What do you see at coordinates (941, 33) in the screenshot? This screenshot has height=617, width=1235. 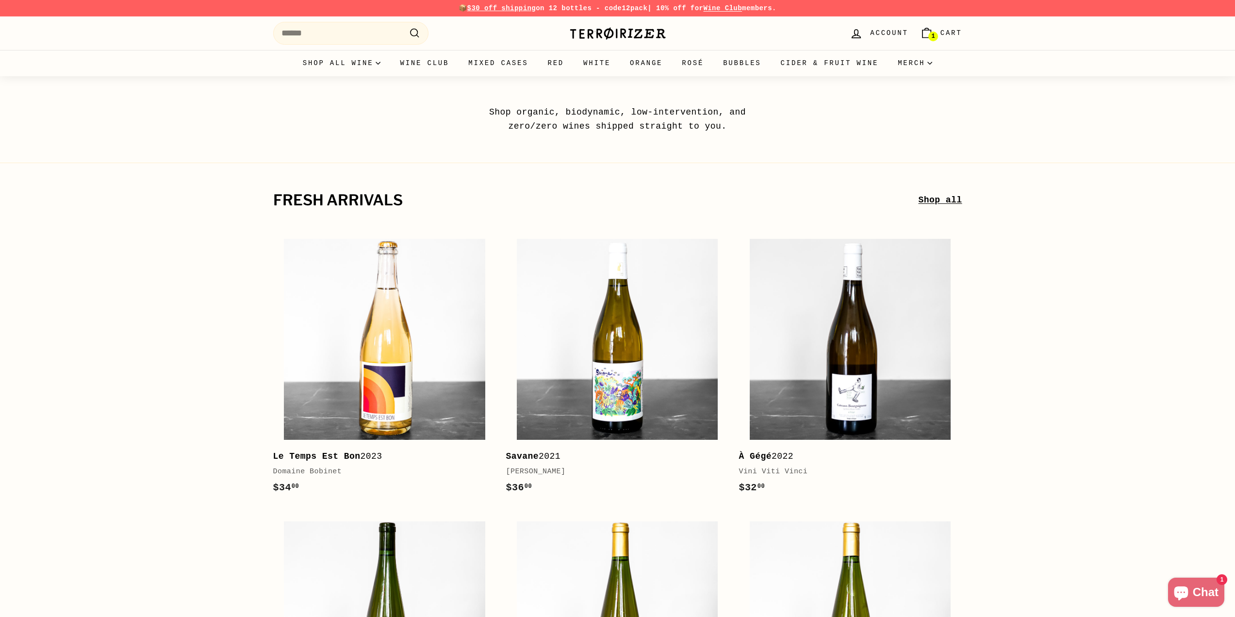 I see `a: Cart` at bounding box center [941, 33].